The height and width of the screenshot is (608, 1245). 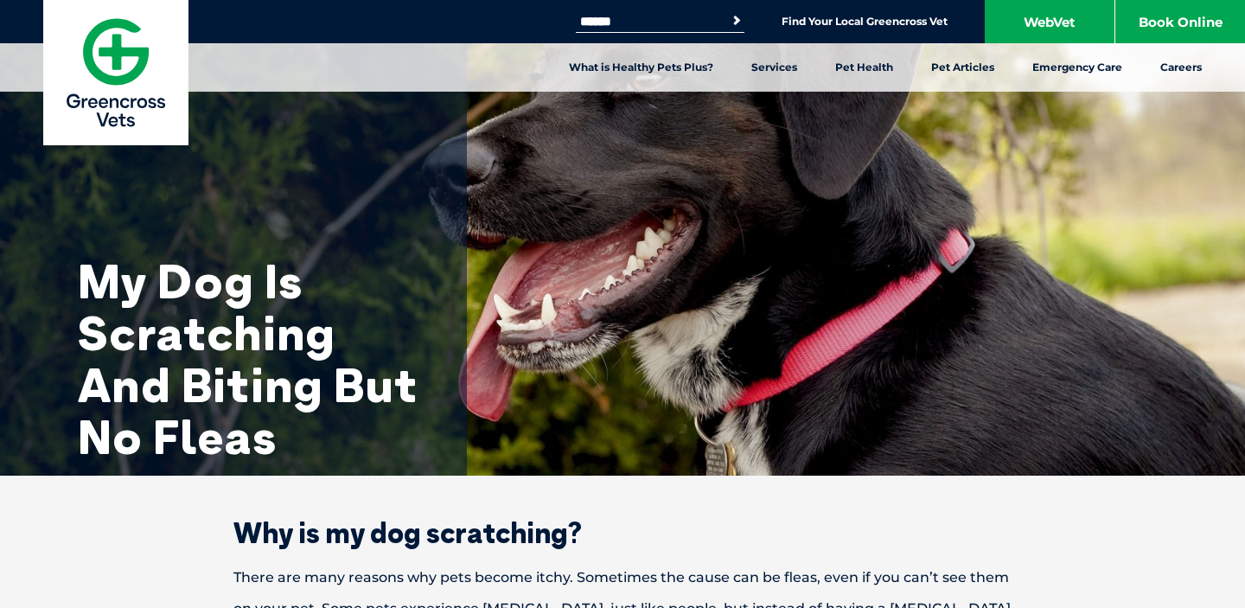 What do you see at coordinates (962, 67) in the screenshot?
I see `a: Pet Articles` at bounding box center [962, 67].